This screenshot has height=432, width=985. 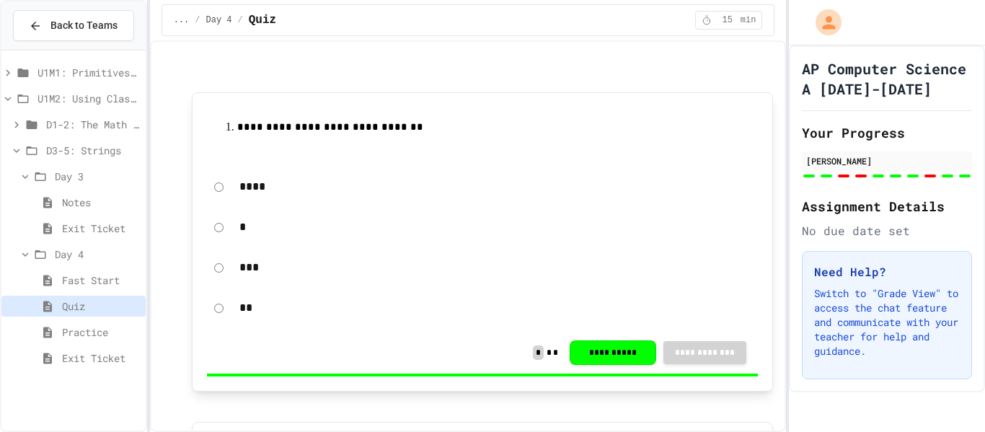 I want to click on h3: Need Help?, so click(x=887, y=272).